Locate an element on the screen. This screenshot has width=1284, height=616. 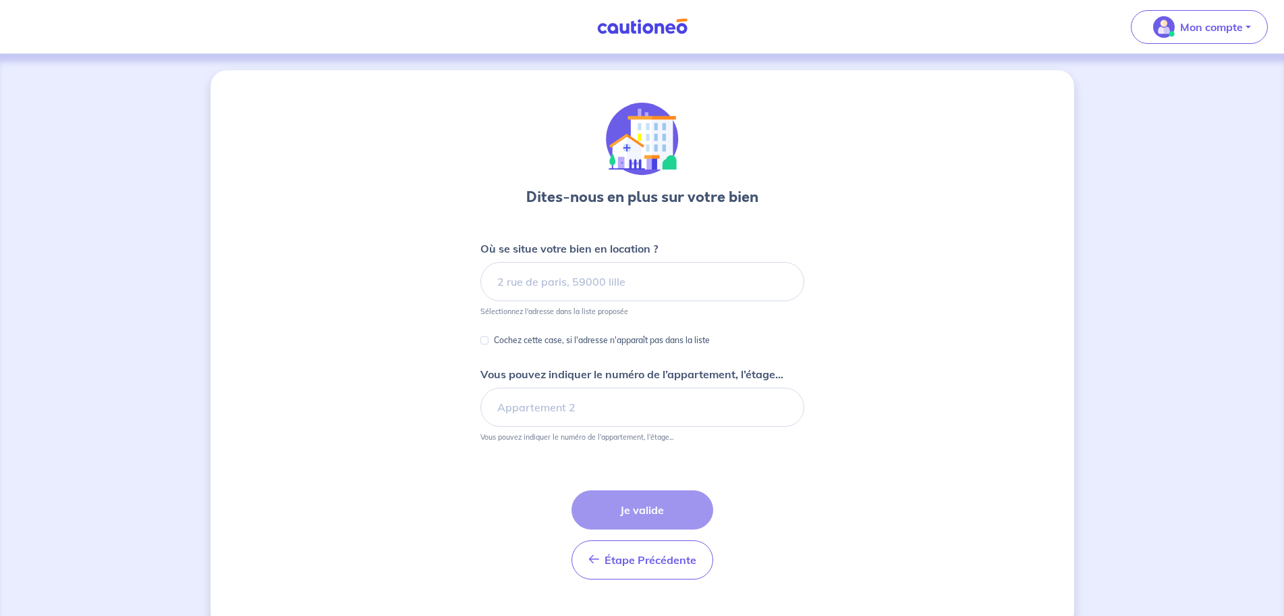
button: Étape Précédente is located at coordinates (643, 560).